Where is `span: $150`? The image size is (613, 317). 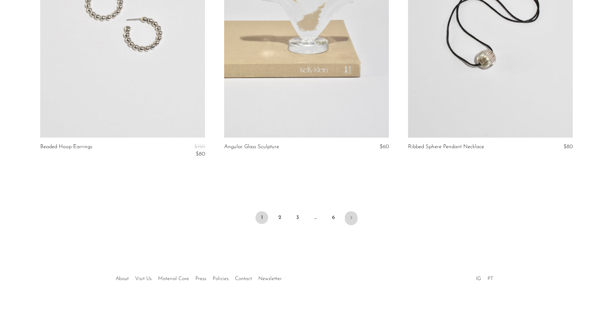 span: $150 is located at coordinates (199, 147).